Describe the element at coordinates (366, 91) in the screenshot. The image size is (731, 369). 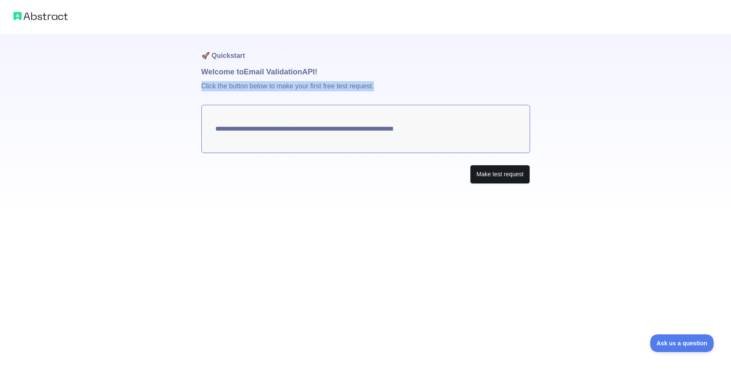
I see `p: Click the button below to make your first free test request.` at that location.